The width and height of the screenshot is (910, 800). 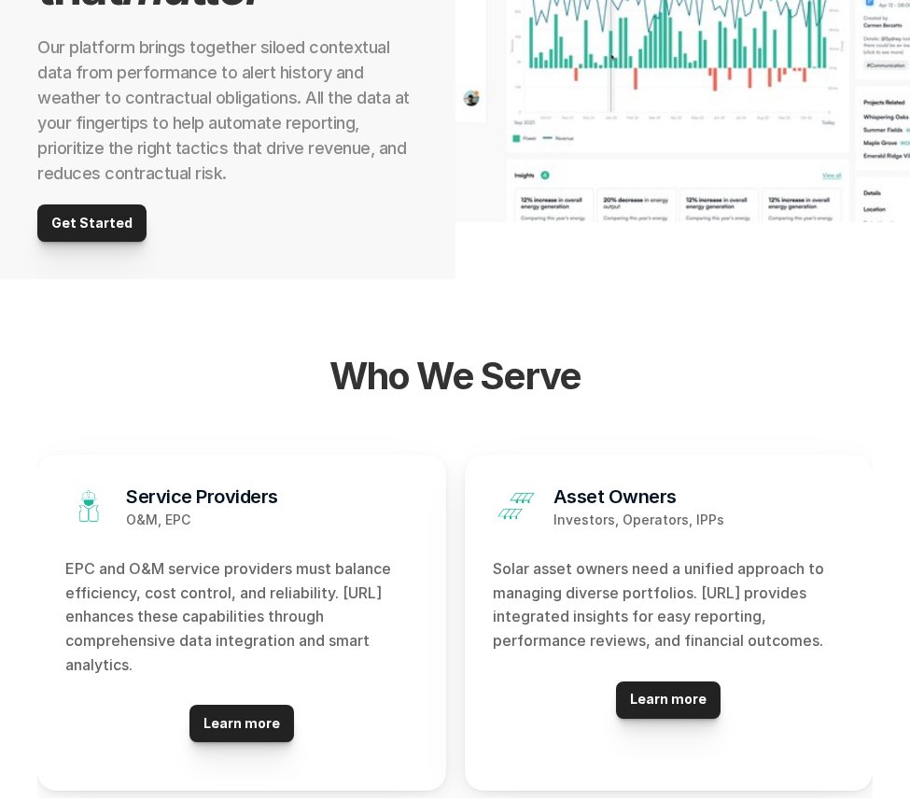 What do you see at coordinates (863, 755) in the screenshot?
I see `div: Chat Widget` at bounding box center [863, 755].